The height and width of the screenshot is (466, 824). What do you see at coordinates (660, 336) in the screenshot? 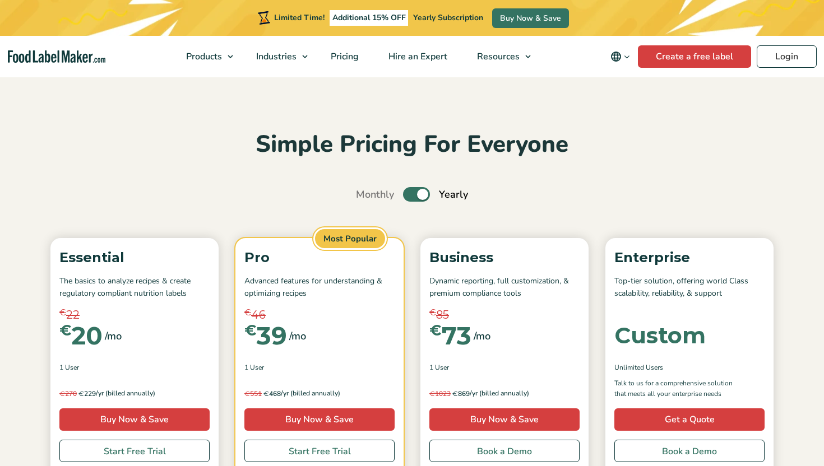
I see `div: Custom` at bounding box center [660, 336].